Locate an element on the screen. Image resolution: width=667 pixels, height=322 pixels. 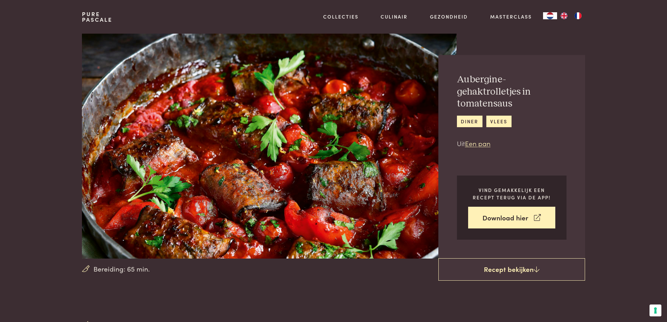
a: Een pan is located at coordinates (478, 143).